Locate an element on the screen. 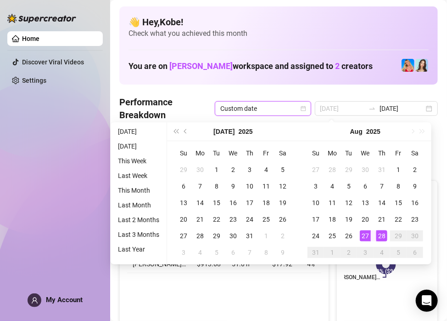  td: 2025-08-16 is located at coordinates (415, 203).